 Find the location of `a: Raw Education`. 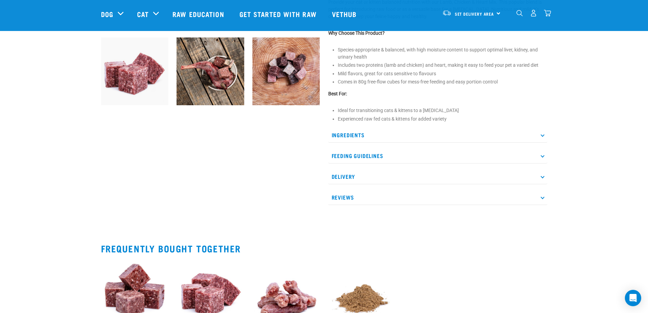

a: Raw Education is located at coordinates (199, 14).